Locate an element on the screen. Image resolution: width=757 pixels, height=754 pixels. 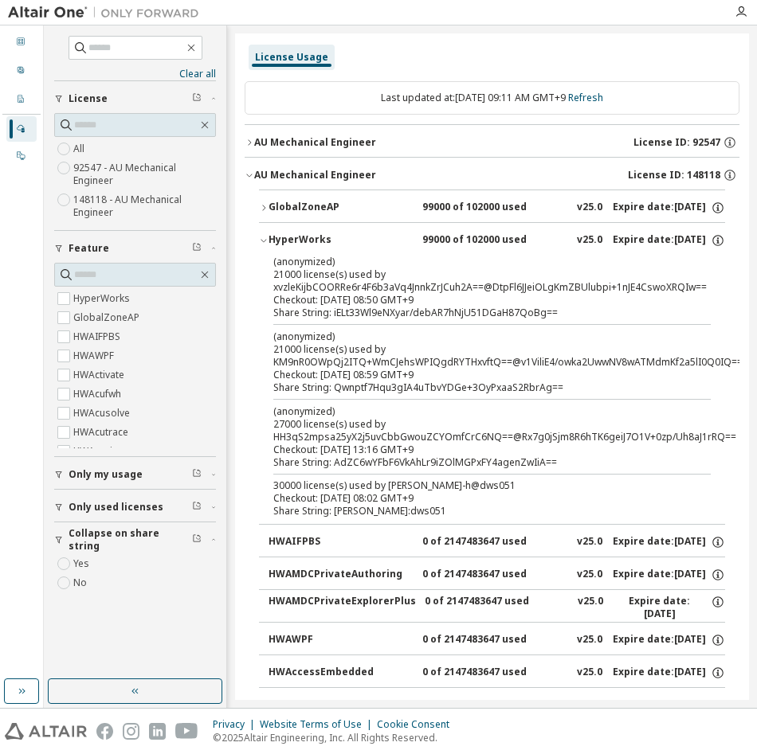
img: linkedin.svg is located at coordinates (157, 731).